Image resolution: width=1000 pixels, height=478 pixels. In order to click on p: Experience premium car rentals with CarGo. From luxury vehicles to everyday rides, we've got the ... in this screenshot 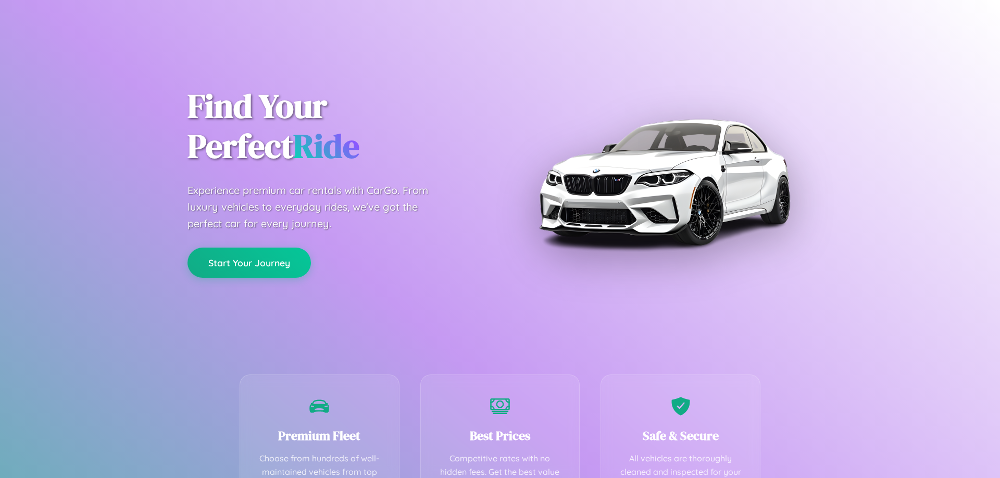, I will do `click(318, 207)`.